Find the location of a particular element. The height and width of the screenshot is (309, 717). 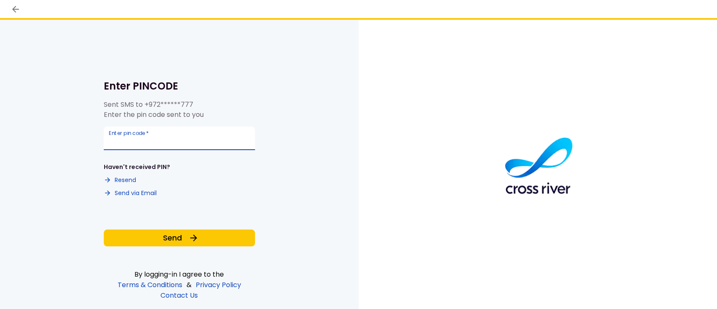

a: Contact Us is located at coordinates (179, 295).